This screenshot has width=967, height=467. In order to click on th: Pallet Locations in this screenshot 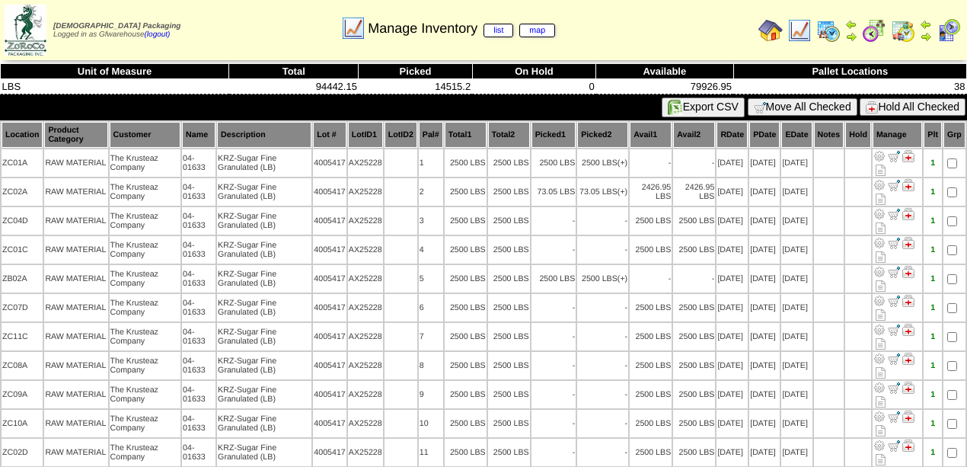, I will do `click(850, 72)`.